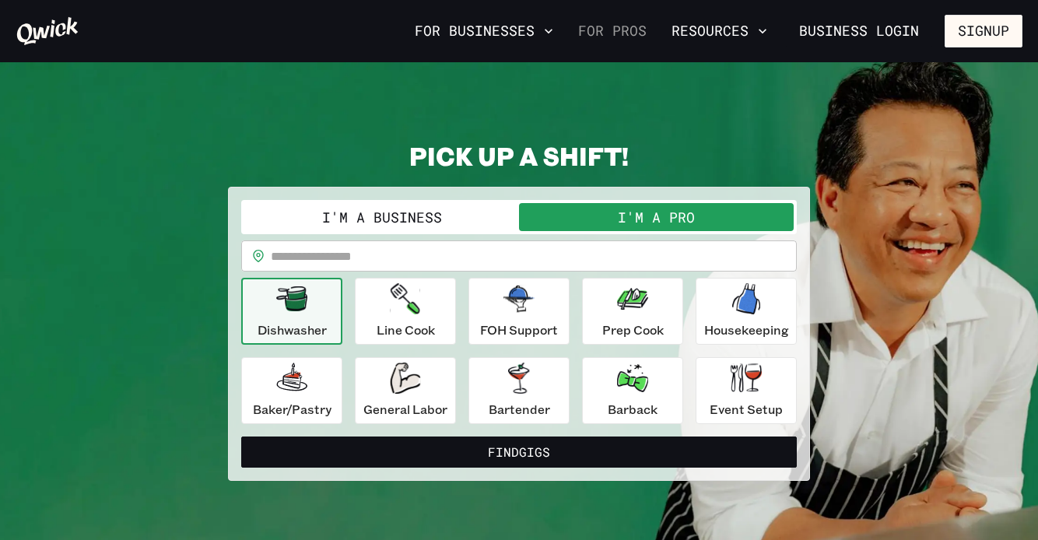 The image size is (1038, 540). What do you see at coordinates (719, 31) in the screenshot?
I see `button: Resources` at bounding box center [719, 31].